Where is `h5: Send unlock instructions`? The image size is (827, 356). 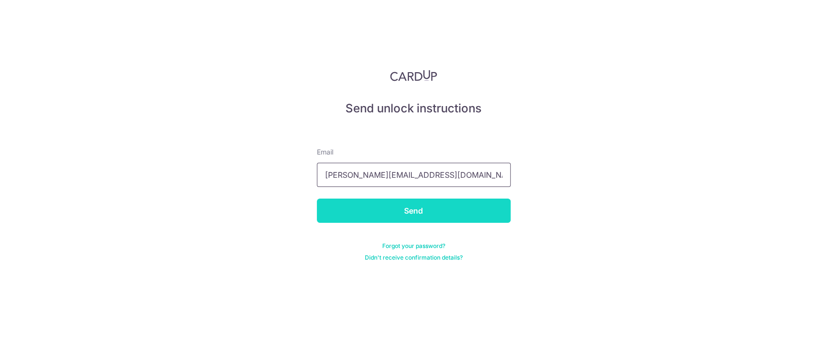
h5: Send unlock instructions is located at coordinates (414, 109).